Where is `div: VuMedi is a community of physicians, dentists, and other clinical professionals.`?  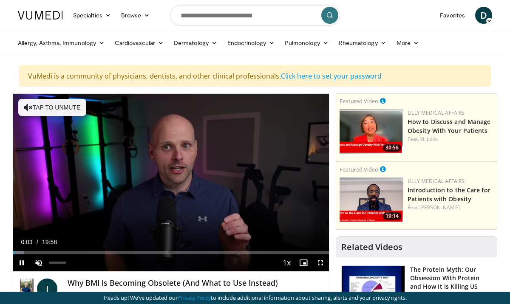
div: VuMedi is a community of physicians, dentists, and other clinical professionals. is located at coordinates (255, 76).